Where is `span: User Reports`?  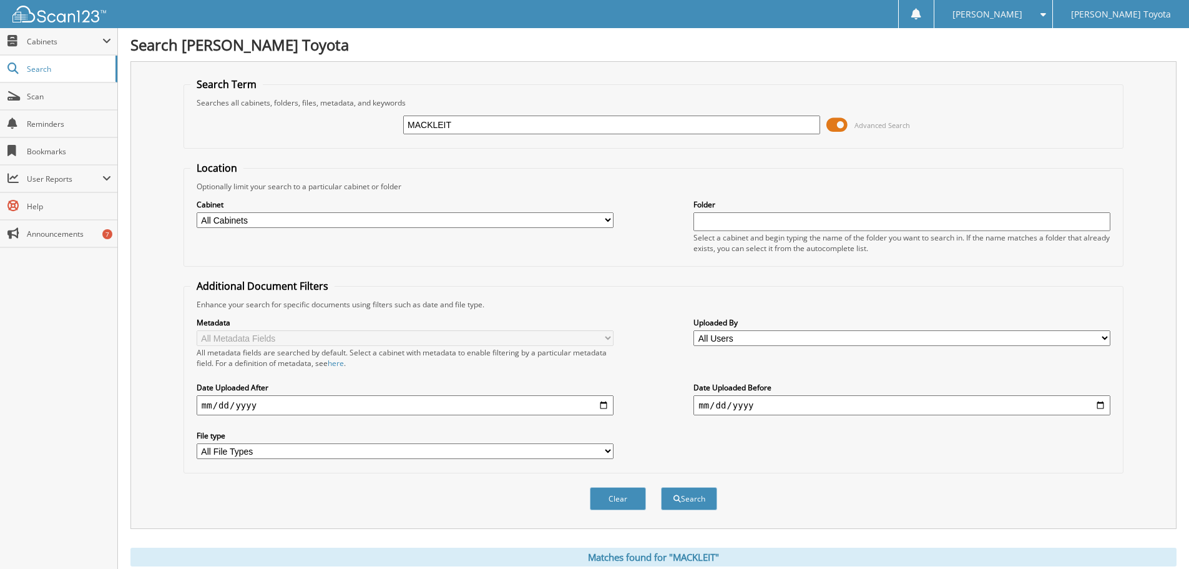 span: User Reports is located at coordinates (64, 179).